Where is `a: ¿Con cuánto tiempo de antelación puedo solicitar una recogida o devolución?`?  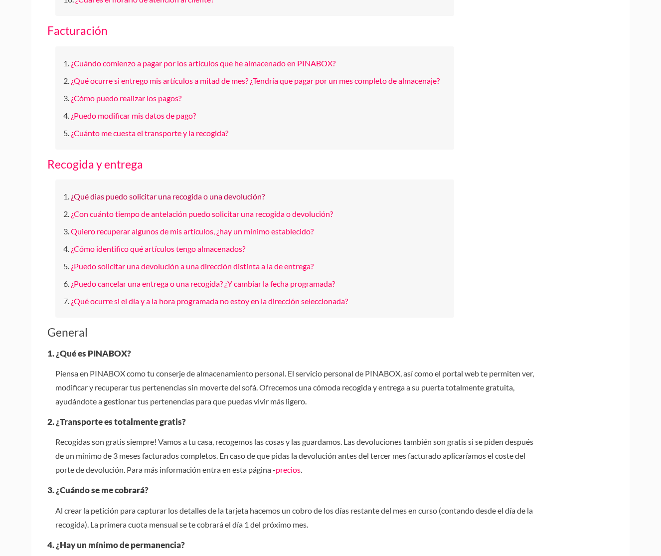
a: ¿Con cuánto tiempo de antelación puedo solicitar una recogida o devolución? is located at coordinates (202, 213).